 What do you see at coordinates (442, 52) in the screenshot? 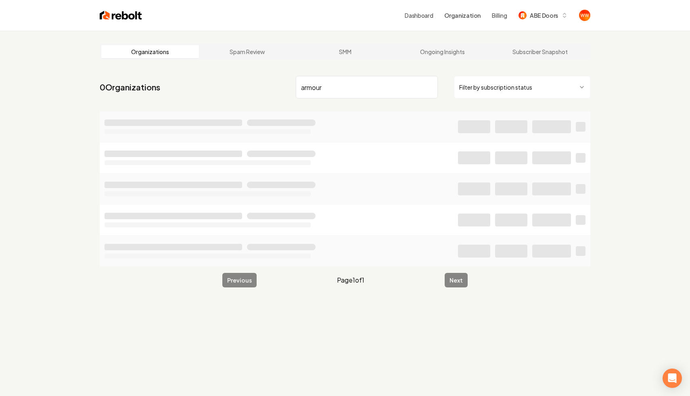
I see `a: Ongoing Insights` at bounding box center [442, 52].